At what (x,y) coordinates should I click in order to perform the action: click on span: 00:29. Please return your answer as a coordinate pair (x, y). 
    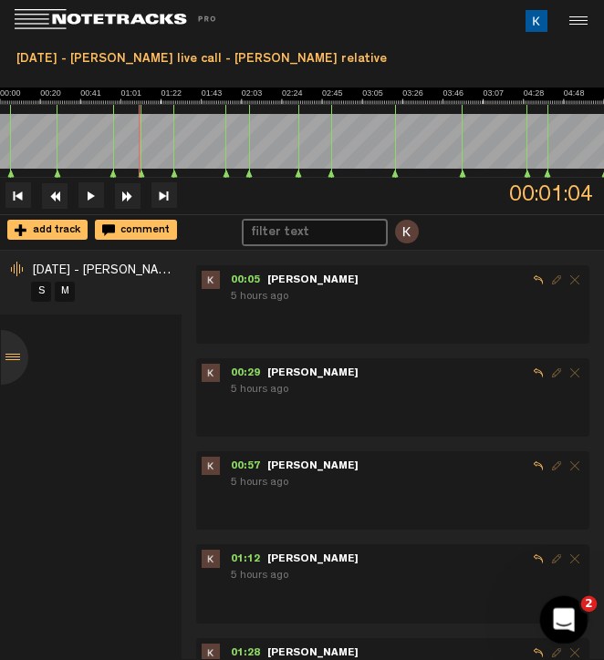
    Looking at the image, I should click on (249, 374).